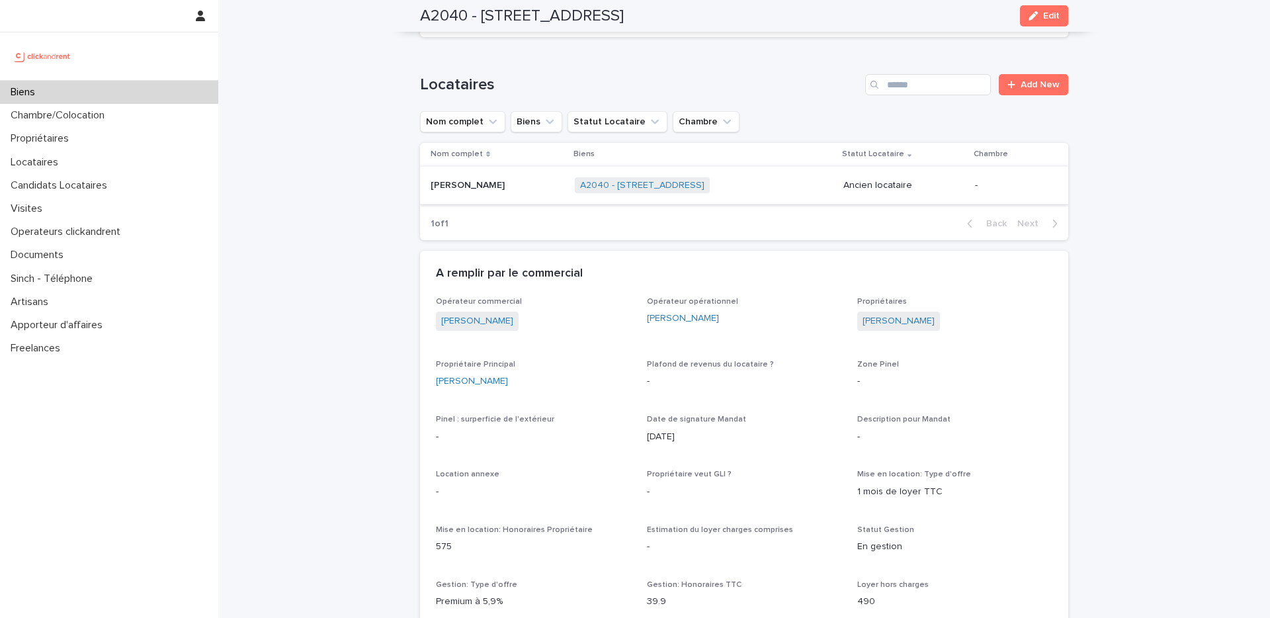  What do you see at coordinates (495, 419) in the screenshot?
I see `span: Pinel : surperficie de l'extérieur` at bounding box center [495, 419].